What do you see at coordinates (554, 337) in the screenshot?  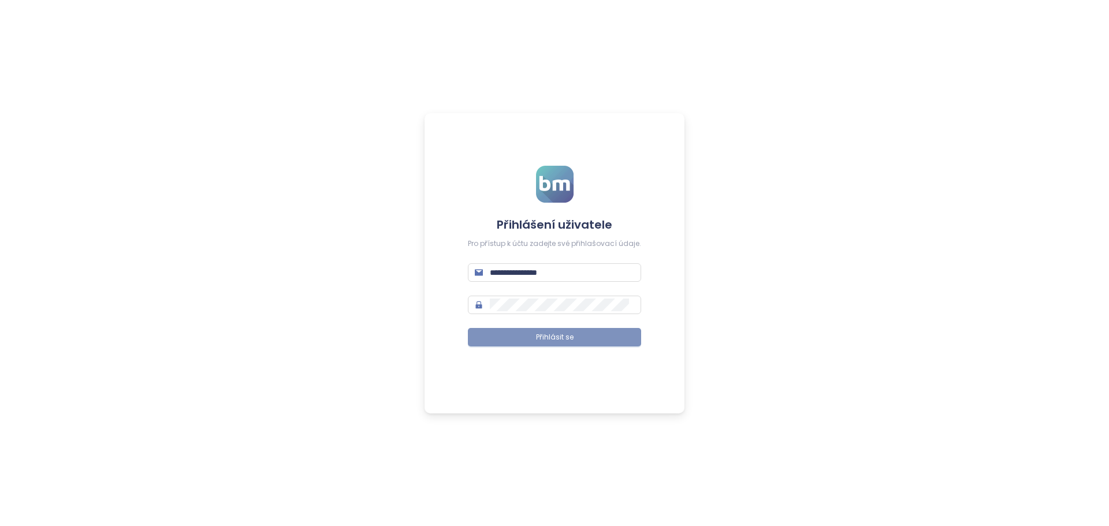 I see `button: Přihlásit se` at bounding box center [554, 337].